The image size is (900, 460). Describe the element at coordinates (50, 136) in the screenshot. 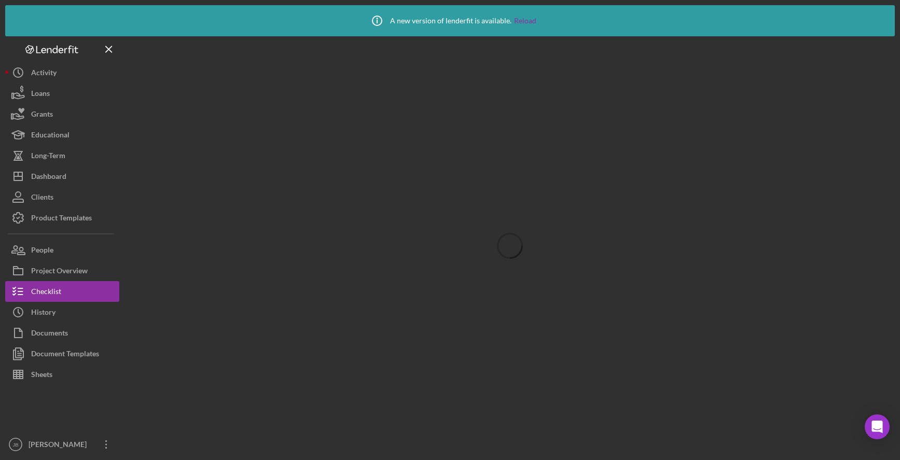

I see `div: Educational` at that location.